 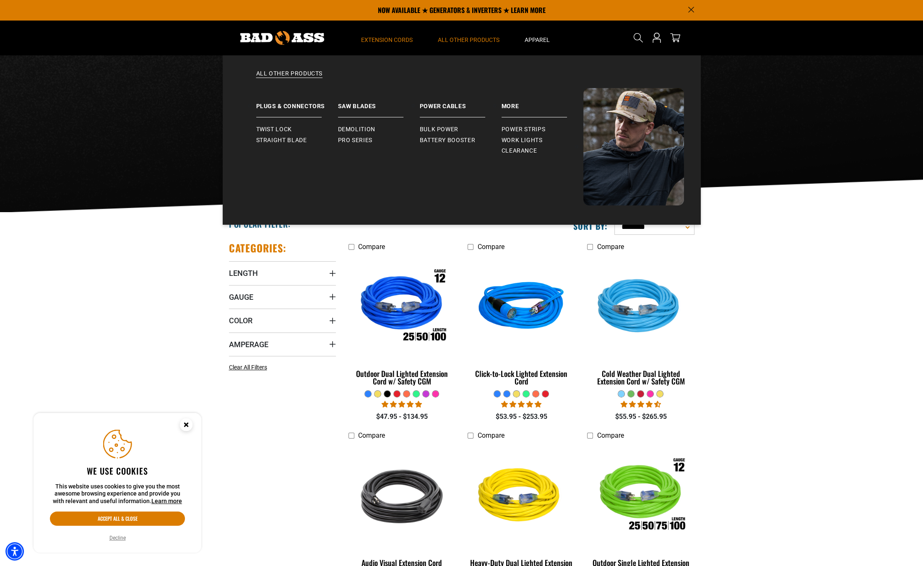 What do you see at coordinates (402, 404) in the screenshot?
I see `span: 4.81 stars` at bounding box center [402, 404].